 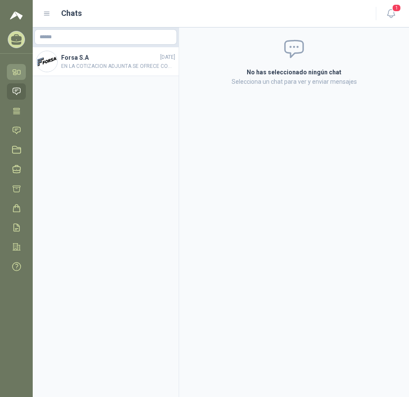 I want to click on img: Company Logo, so click(x=47, y=62).